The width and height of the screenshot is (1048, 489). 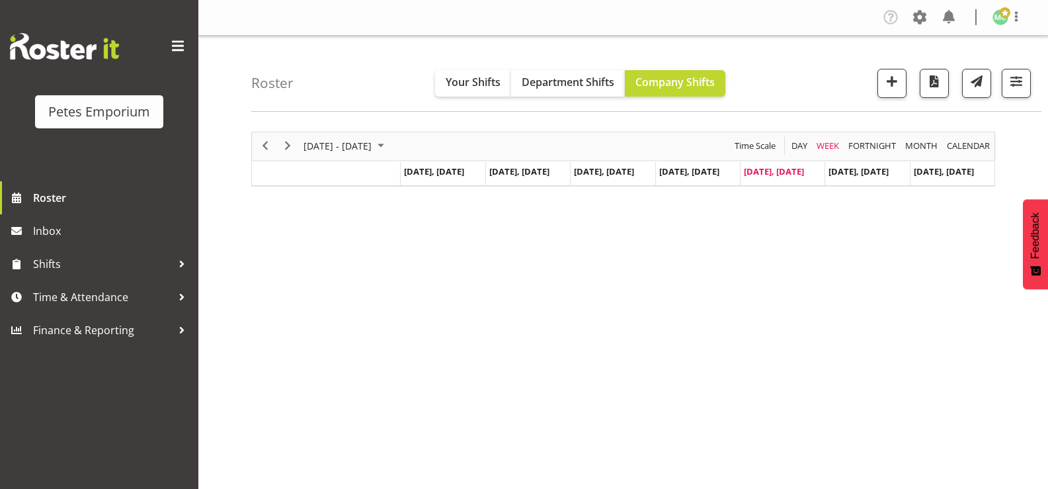 What do you see at coordinates (102, 297) in the screenshot?
I see `span: Time & Attendance` at bounding box center [102, 297].